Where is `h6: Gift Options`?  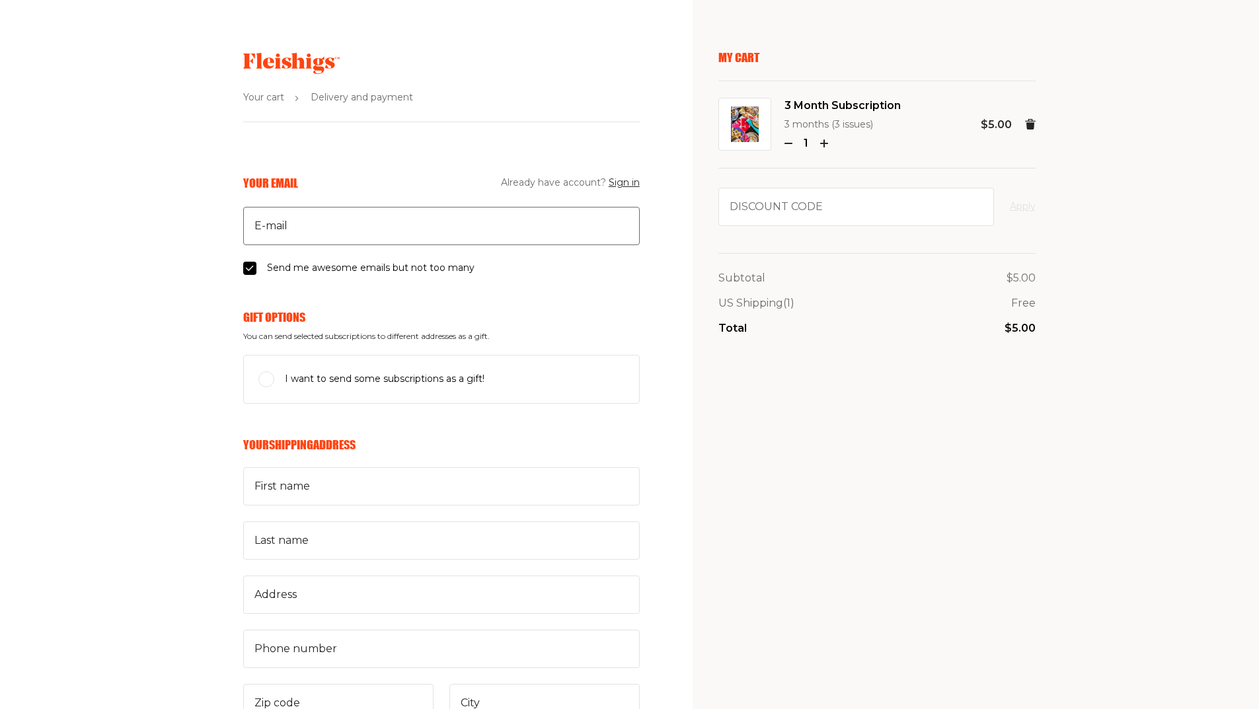
h6: Gift Options is located at coordinates (442, 317).